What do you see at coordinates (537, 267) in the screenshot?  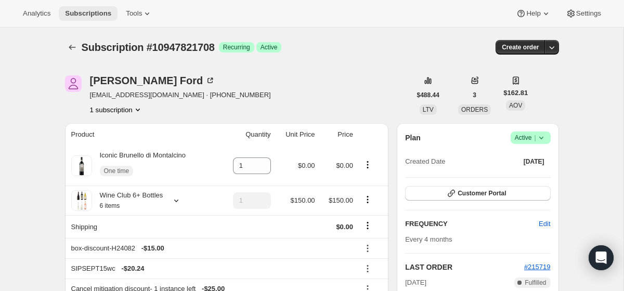 I see `button: #215719` at bounding box center [537, 267].